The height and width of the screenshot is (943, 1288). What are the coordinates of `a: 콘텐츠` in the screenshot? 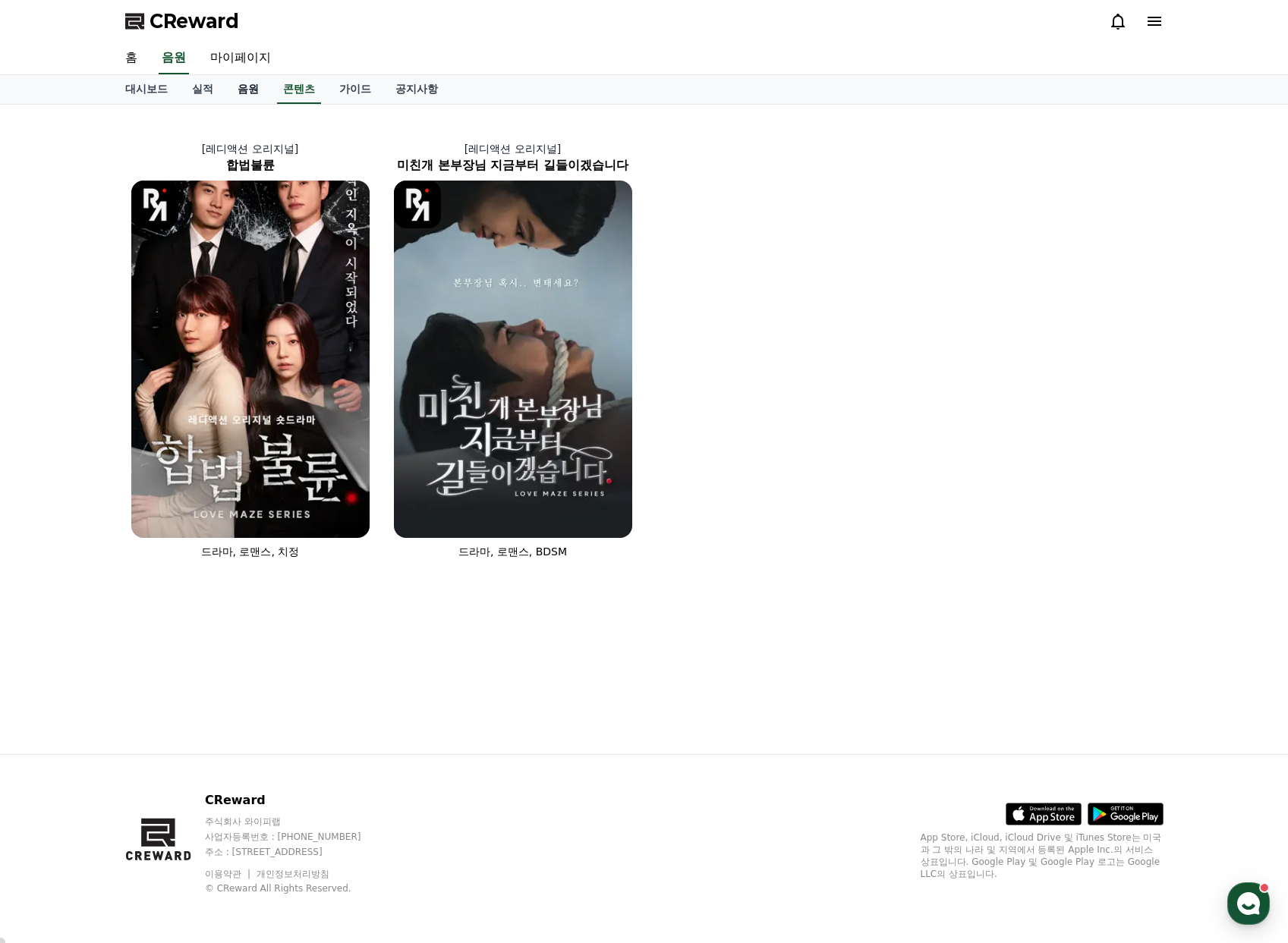 It's located at (299, 89).